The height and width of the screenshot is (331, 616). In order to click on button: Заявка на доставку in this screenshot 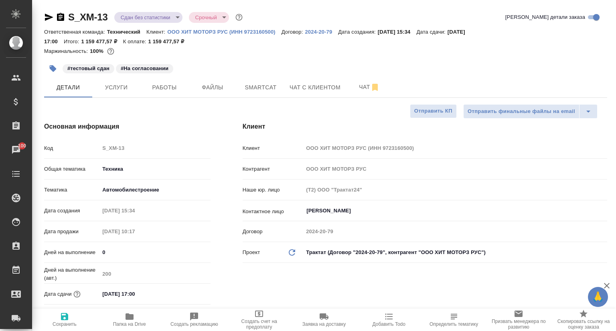, I will do `click(324, 320)`.